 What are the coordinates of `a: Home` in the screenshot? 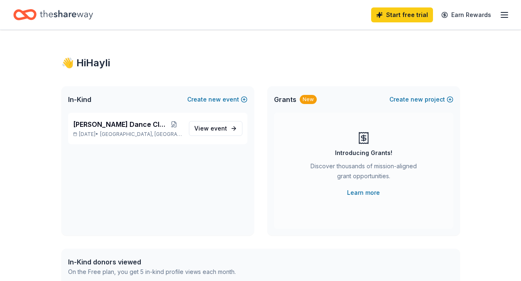 It's located at (53, 15).